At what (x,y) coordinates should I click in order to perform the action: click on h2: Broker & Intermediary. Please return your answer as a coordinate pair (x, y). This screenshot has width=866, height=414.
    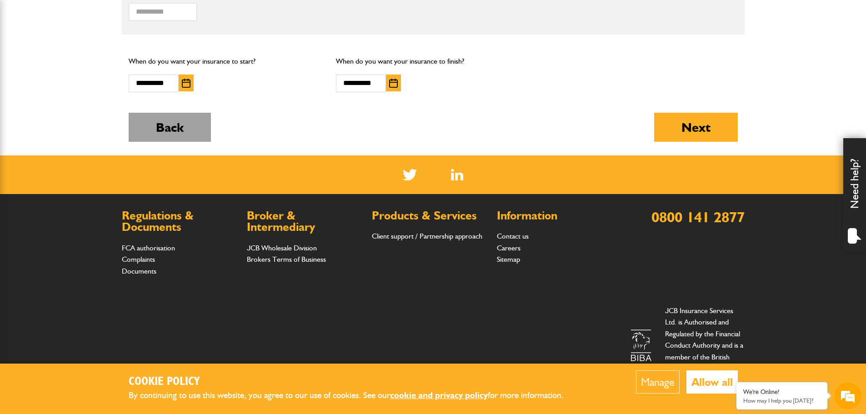
    Looking at the image, I should click on (305, 221).